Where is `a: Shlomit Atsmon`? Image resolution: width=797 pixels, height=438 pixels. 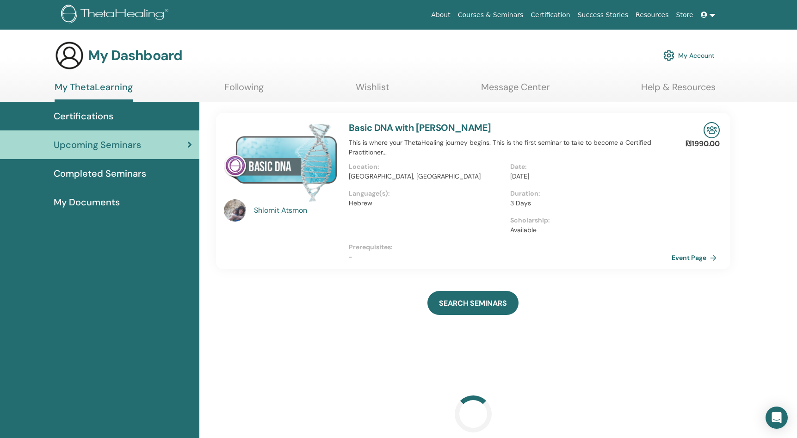
a: Shlomit Atsmon is located at coordinates (297, 211).